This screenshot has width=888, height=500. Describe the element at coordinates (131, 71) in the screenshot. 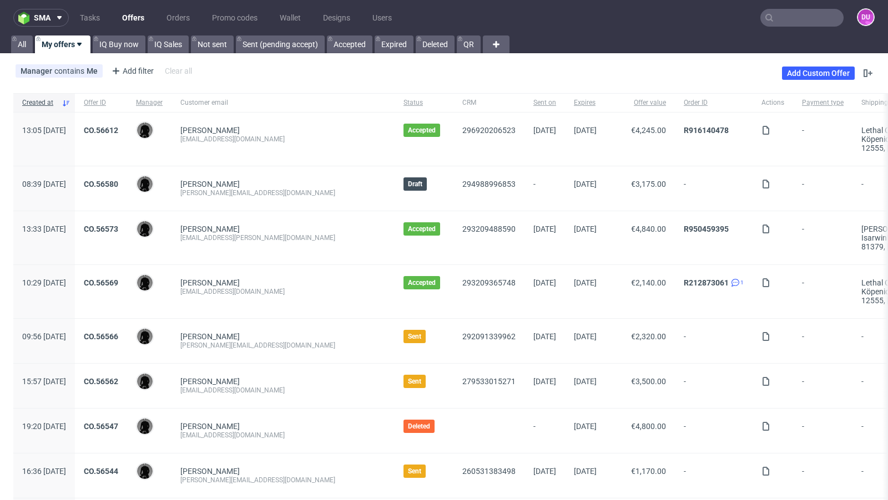

I see `div: Add filter` at that location.